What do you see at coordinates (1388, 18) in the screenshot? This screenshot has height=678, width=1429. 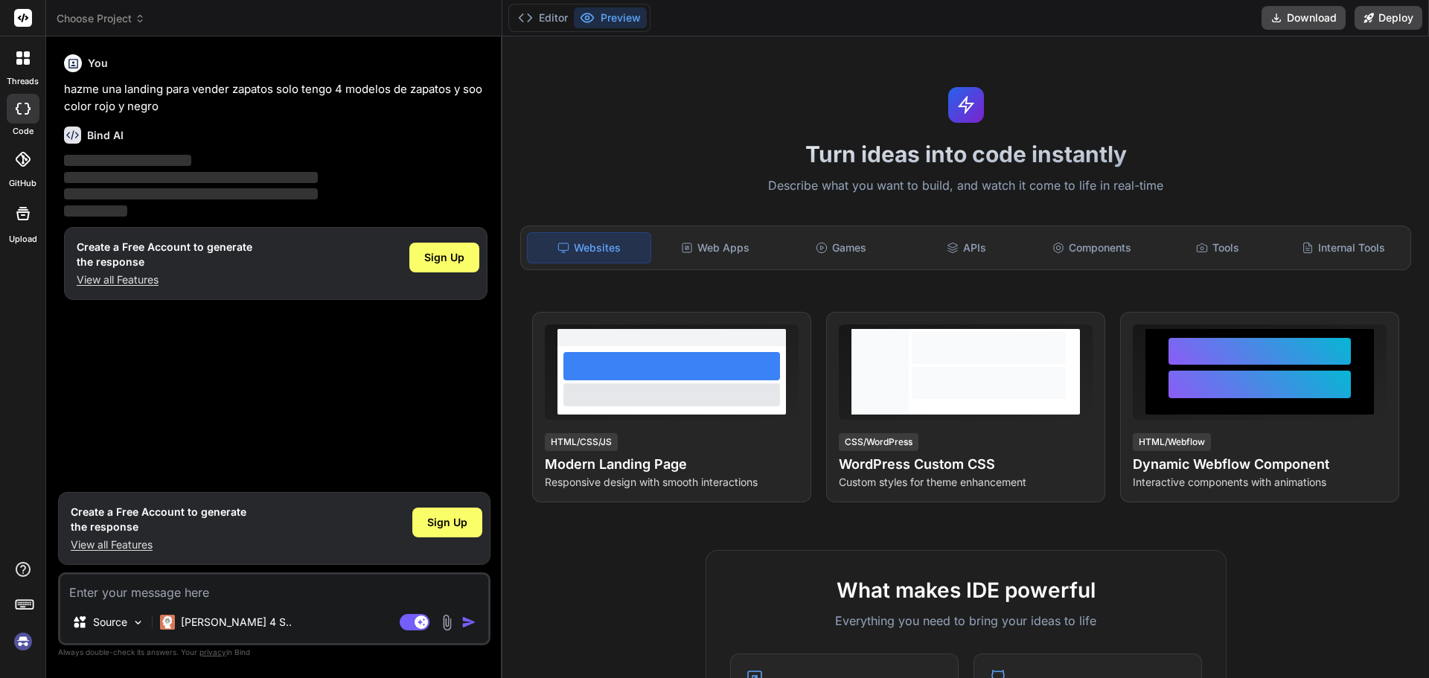 I see `button: Deploy` at bounding box center [1388, 18].